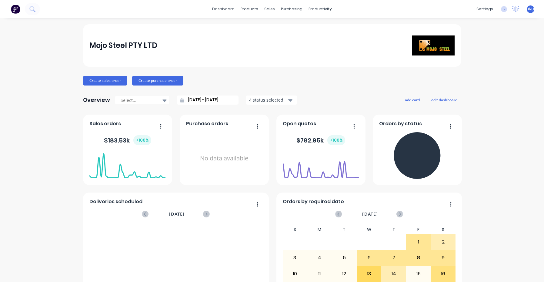  What do you see at coordinates (272, 100) in the screenshot?
I see `button: 4 status selected` at bounding box center [272, 100].